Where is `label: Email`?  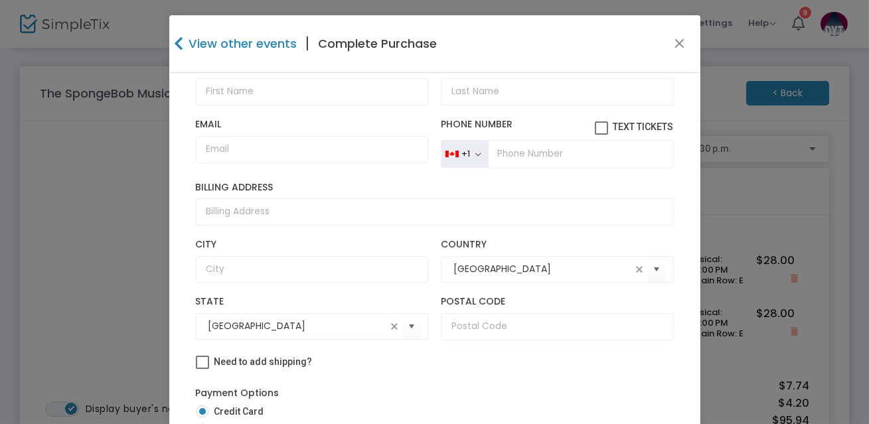
label: Email is located at coordinates (312, 125).